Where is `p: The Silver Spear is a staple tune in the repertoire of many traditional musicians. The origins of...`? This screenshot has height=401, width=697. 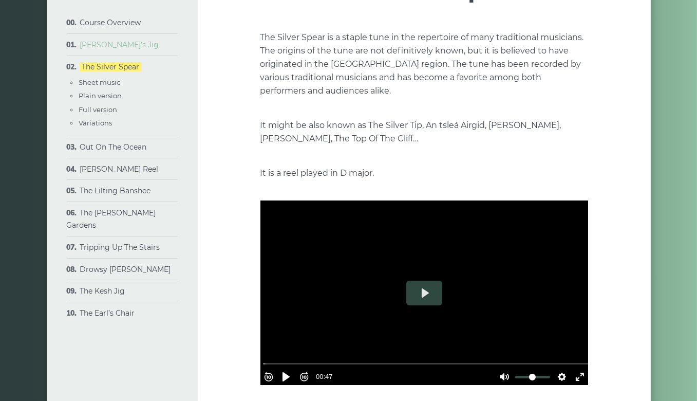
p: The Silver Spear is a staple tune in the repertoire of many traditional musicians. The origins of... is located at coordinates (424, 64).